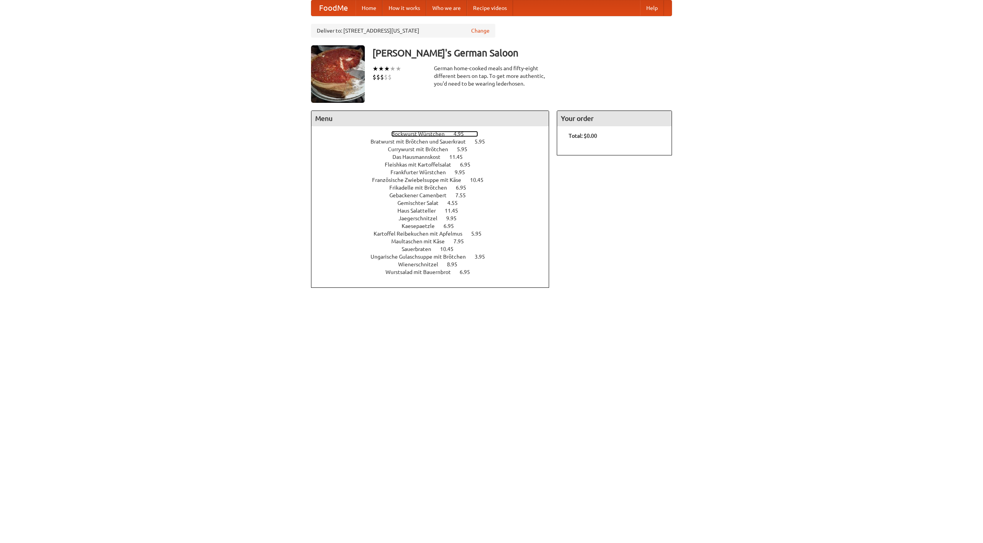  What do you see at coordinates (420, 249) in the screenshot?
I see `span: Sauerbraten` at bounding box center [420, 249].